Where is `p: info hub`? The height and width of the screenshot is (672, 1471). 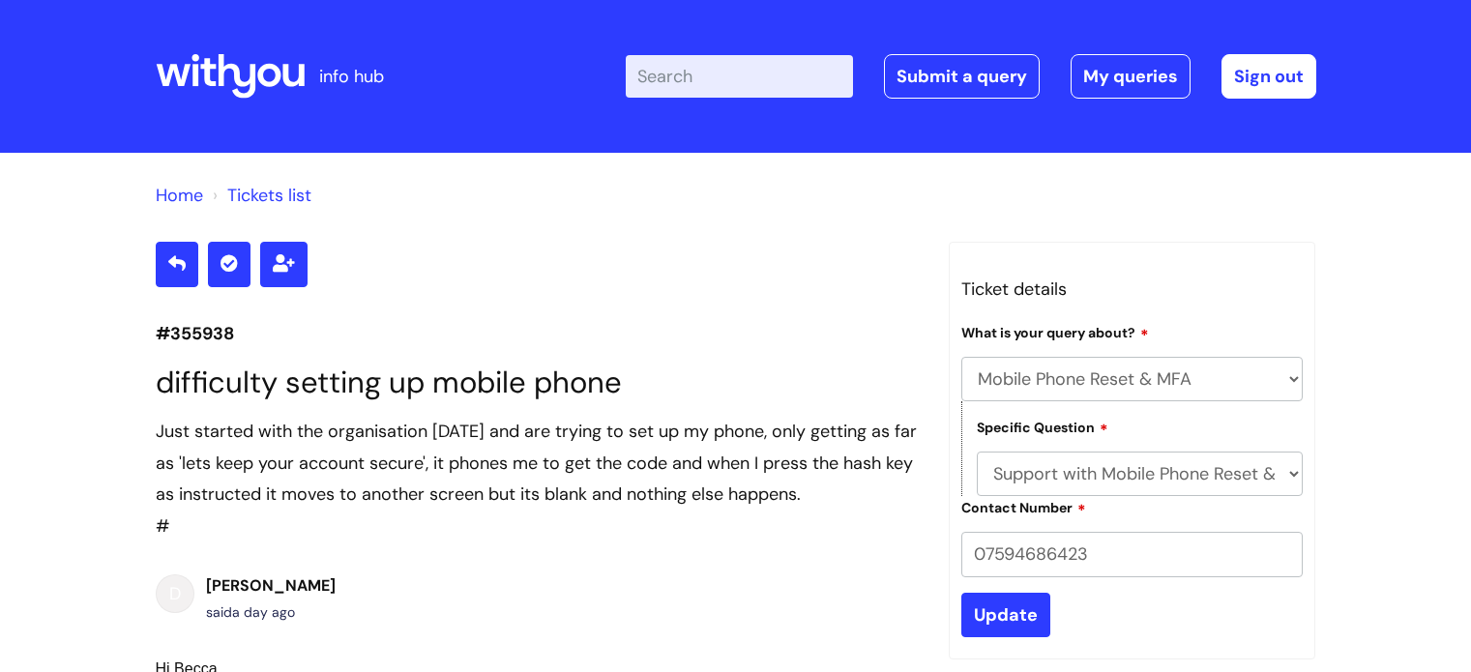
p: info hub is located at coordinates (351, 76).